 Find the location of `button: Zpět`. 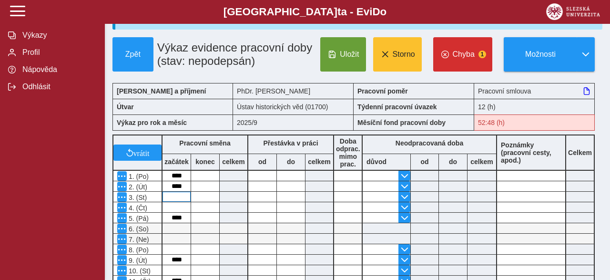

button: Zpět is located at coordinates (133, 54).